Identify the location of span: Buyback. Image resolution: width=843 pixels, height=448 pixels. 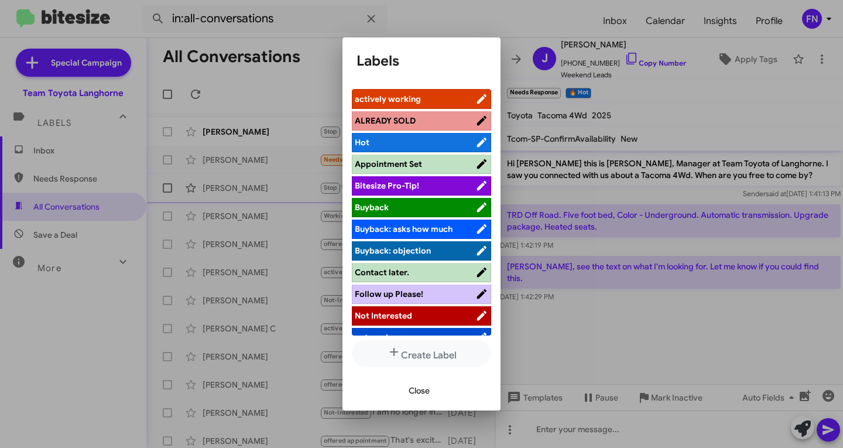
(372, 207).